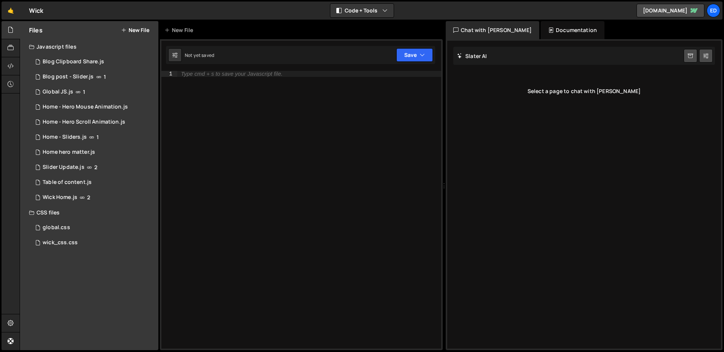 This screenshot has width=724, height=352. I want to click on div: 9462/23547.js, so click(94, 62).